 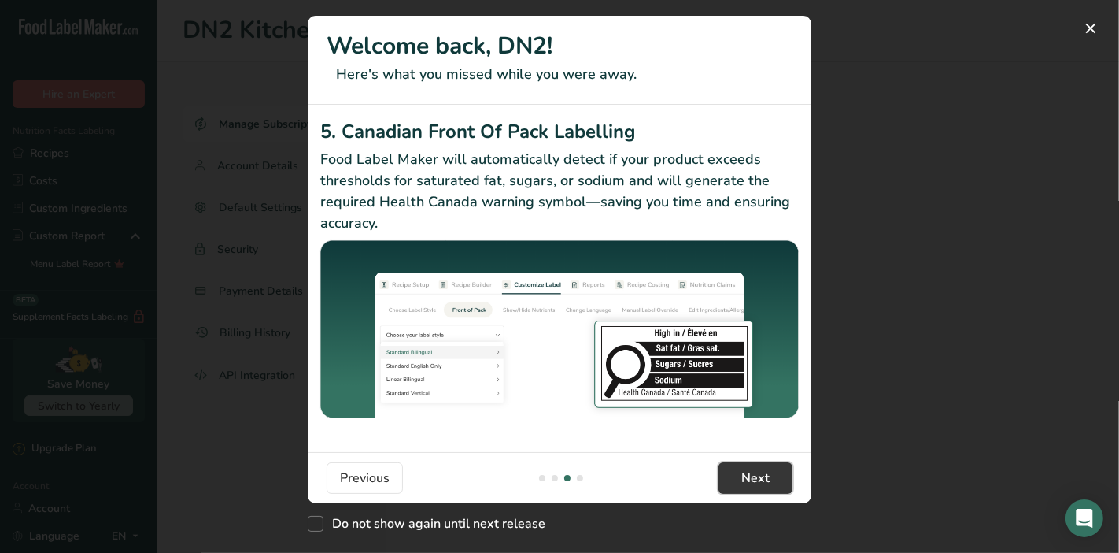 I want to click on div: Open Intercom Messenger, so click(x=1085, y=518).